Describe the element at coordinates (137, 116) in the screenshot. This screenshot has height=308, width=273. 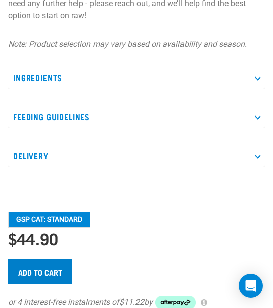
I see `p: Feeding Guidelines` at that location.